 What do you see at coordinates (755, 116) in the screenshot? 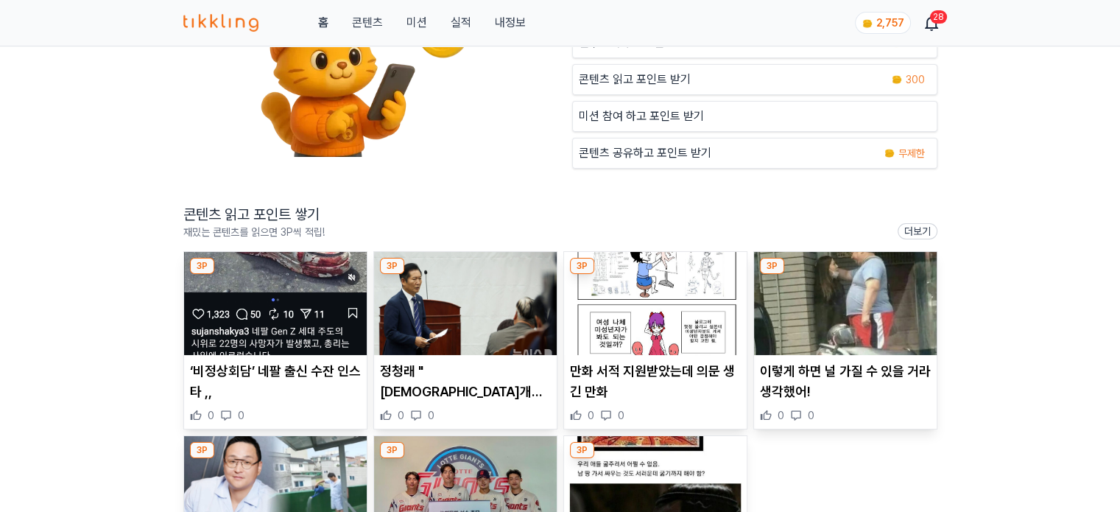
I see `button: 미션 참여 하고 포인트 받기` at bounding box center [755, 116].